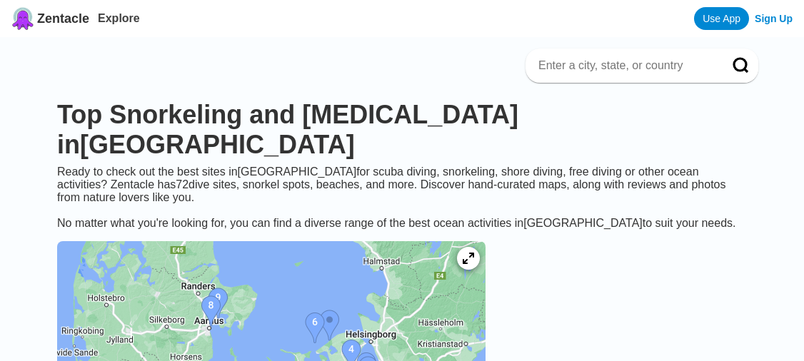 This screenshot has width=804, height=361. Describe the element at coordinates (23, 19) in the screenshot. I see `img: Zentacle logo` at that location.